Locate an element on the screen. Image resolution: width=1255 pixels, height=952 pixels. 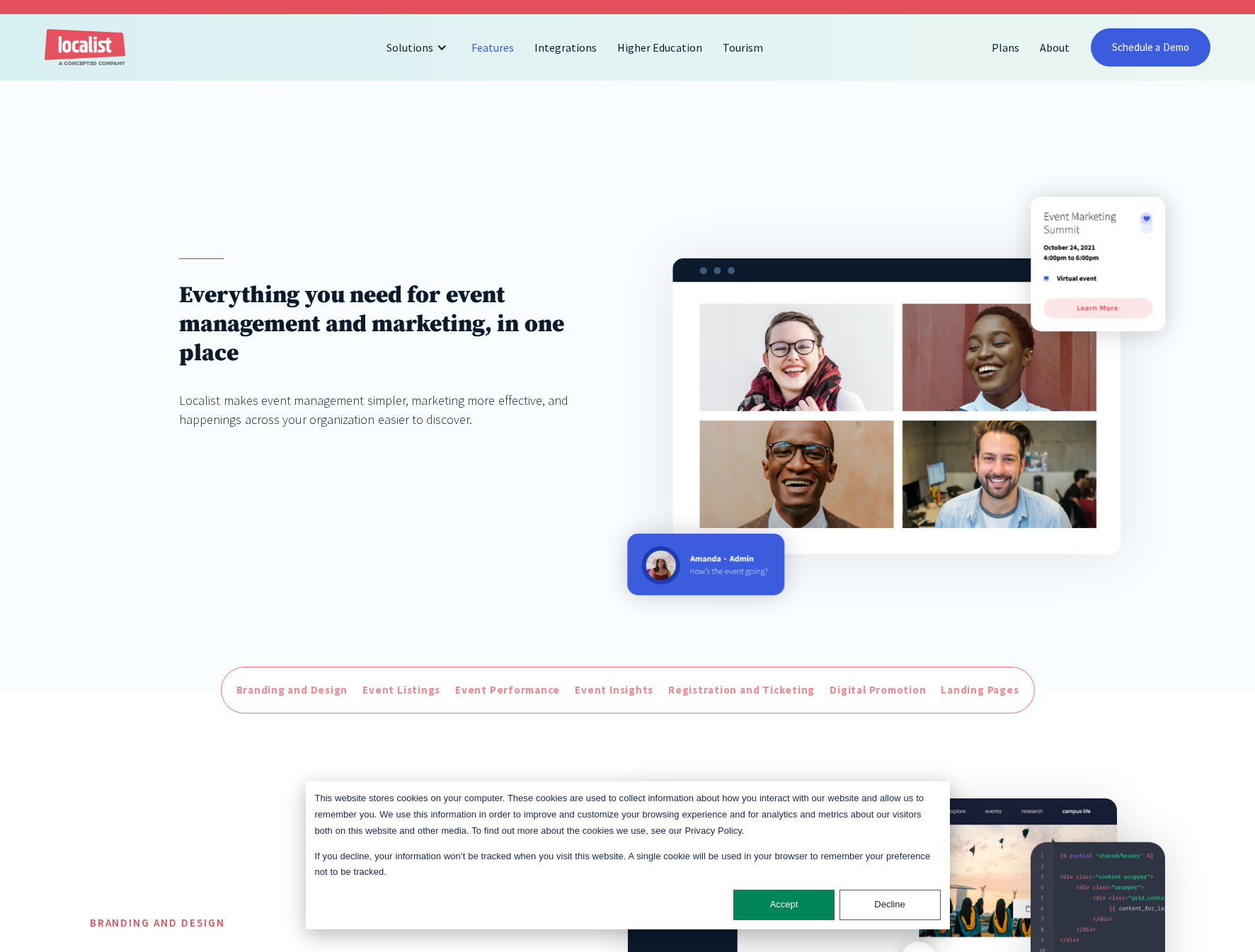
a: Plans is located at coordinates (1006, 47).